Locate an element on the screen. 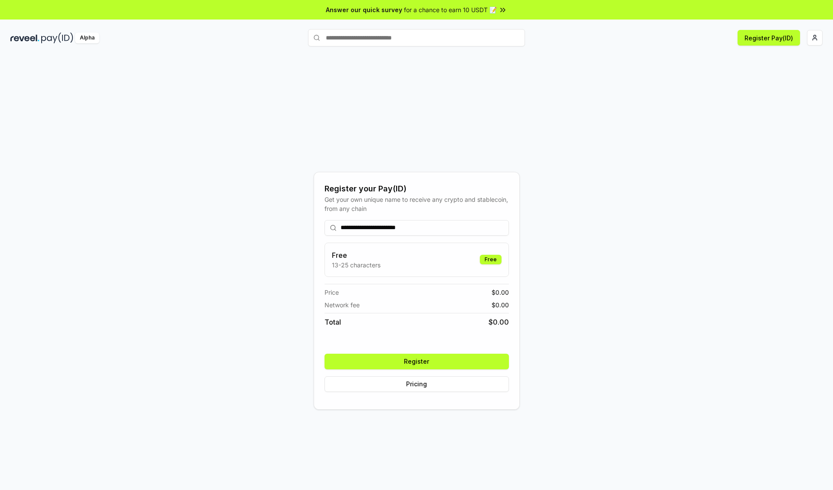 Image resolution: width=833 pixels, height=490 pixels. div: Free is located at coordinates (490, 259).